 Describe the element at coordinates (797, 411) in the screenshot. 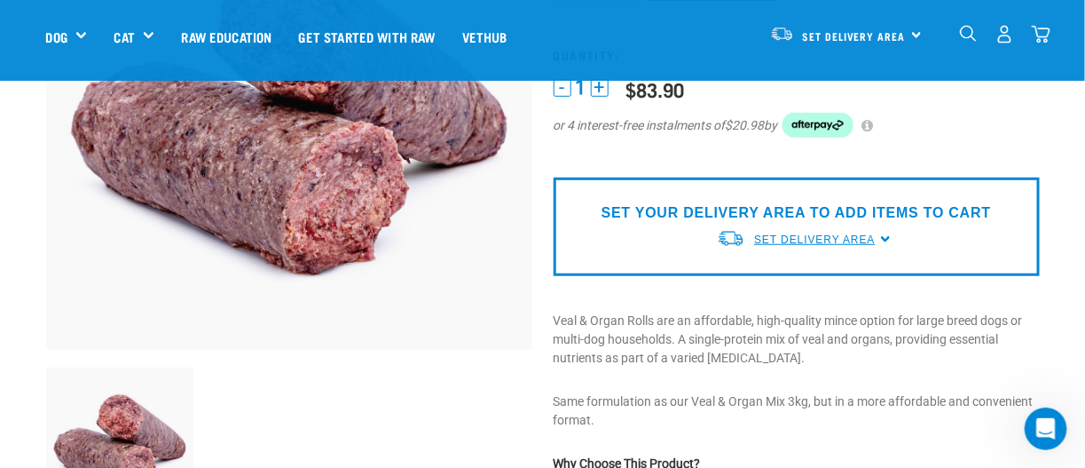

I see `p: Same formulation as our Veal & Organ Mix 3kg, but in a more affordable and convenient format.` at that location.